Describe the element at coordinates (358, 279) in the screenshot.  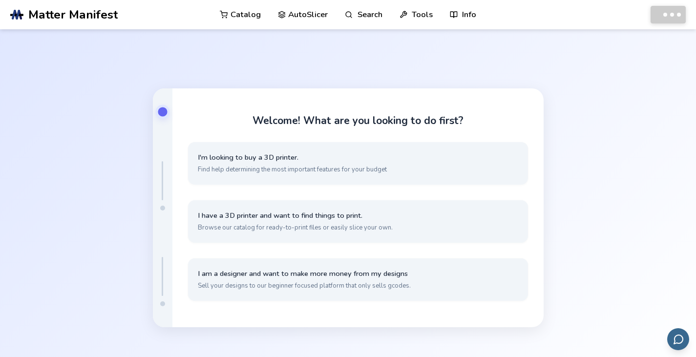
I see `button: I am a designer and want to make more money from my designsSell your designs to our beginner focu...` at that location.